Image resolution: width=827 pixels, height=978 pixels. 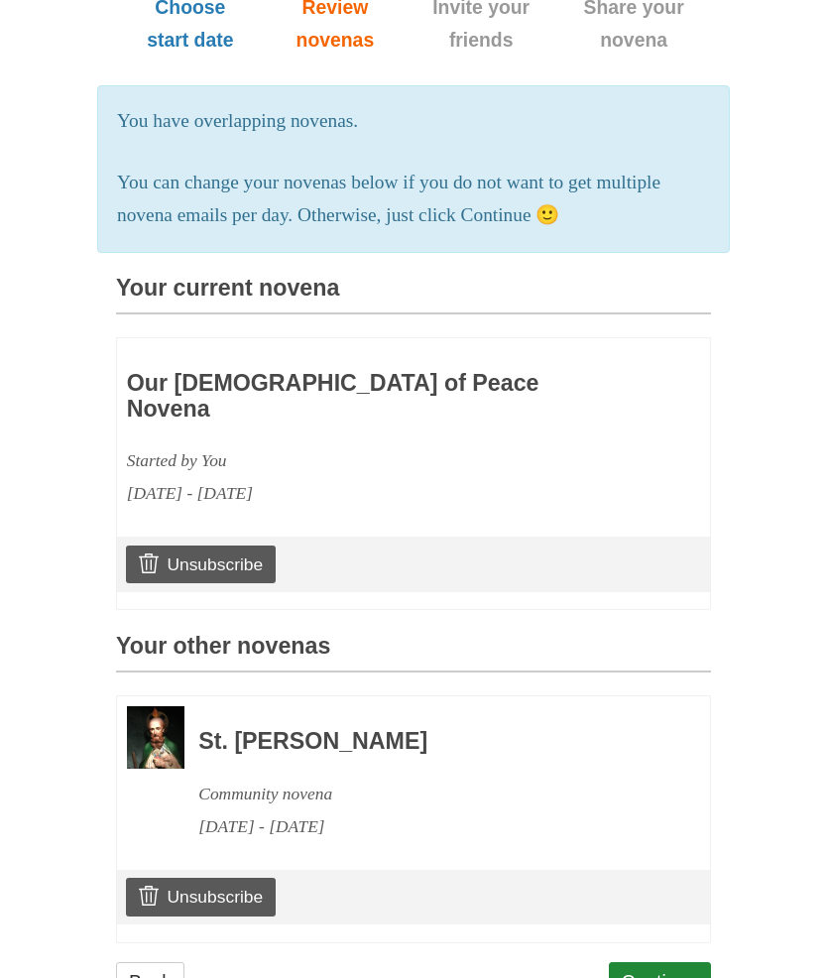 What do you see at coordinates (428, 794) in the screenshot?
I see `div: Community novena` at bounding box center [428, 794].